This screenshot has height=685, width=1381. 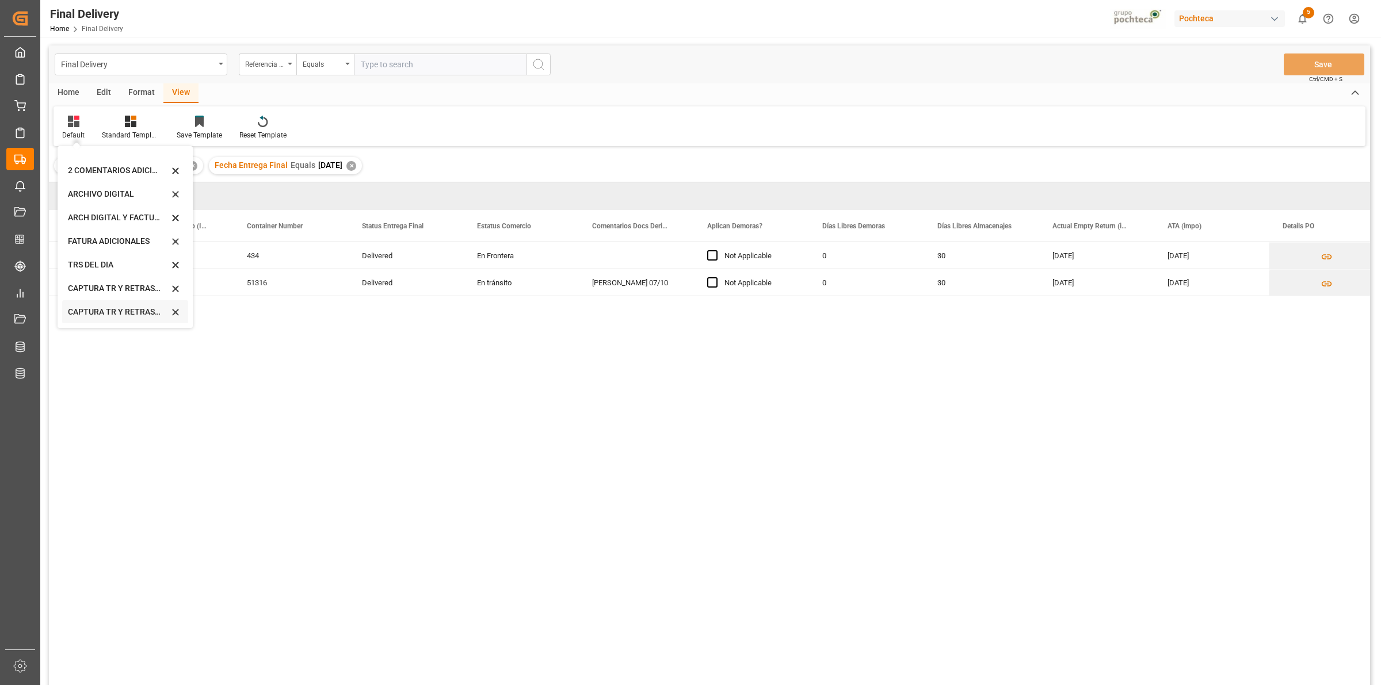 I want to click on span: ATA (impo), so click(x=1184, y=226).